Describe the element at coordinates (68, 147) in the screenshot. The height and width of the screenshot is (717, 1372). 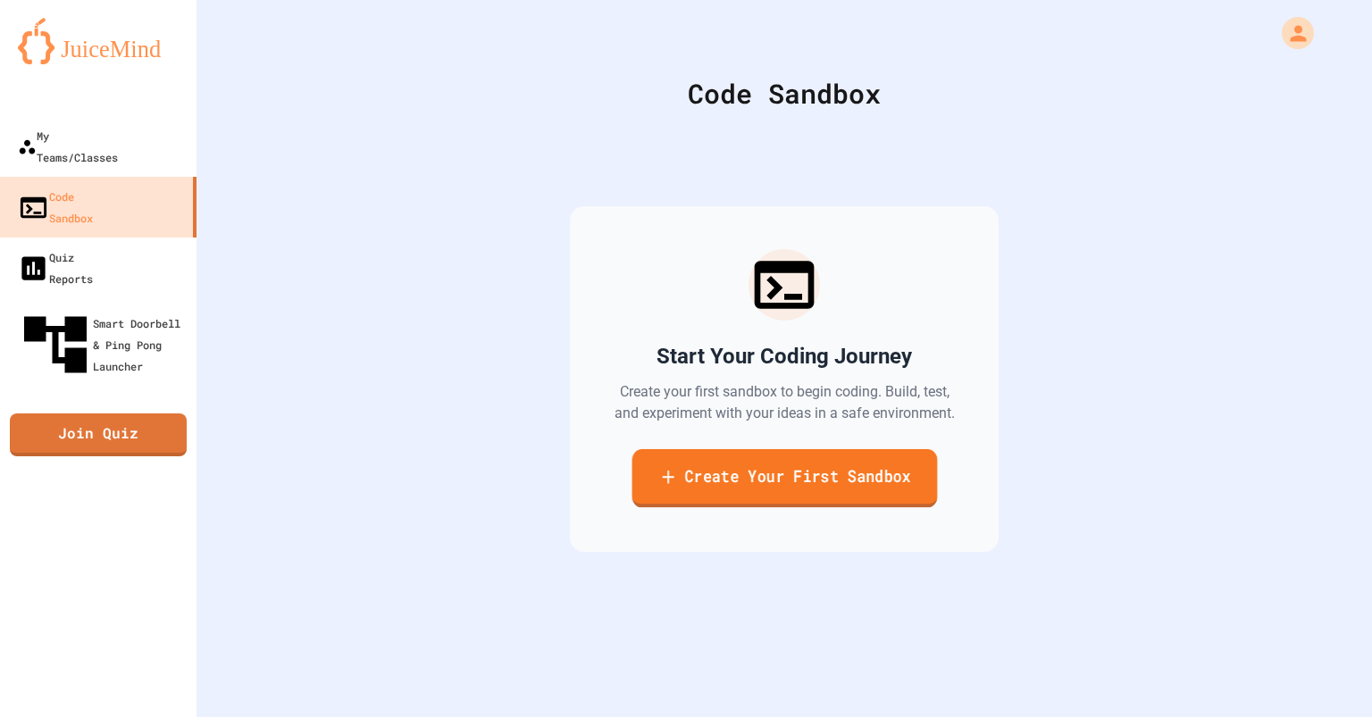
I see `div: My Teams/Classes` at that location.